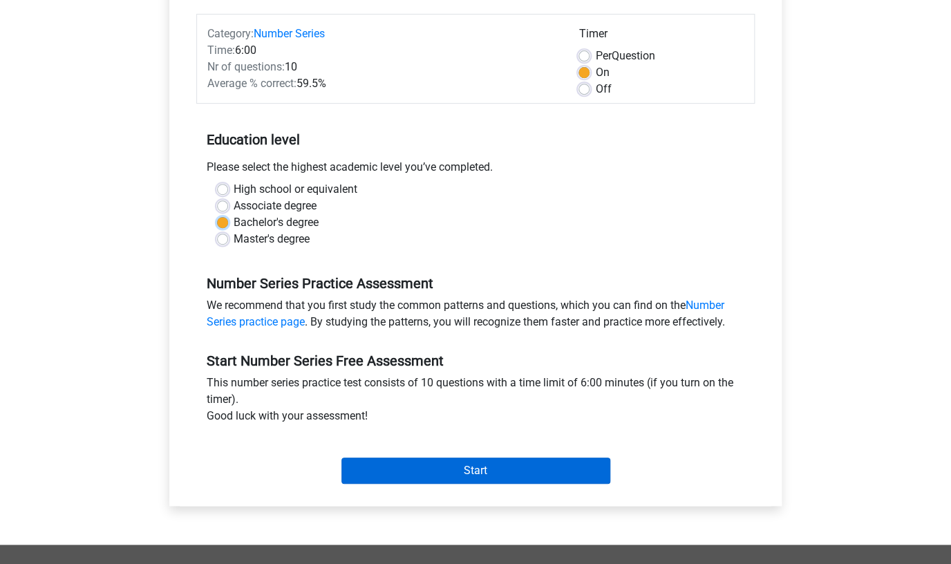 The height and width of the screenshot is (564, 951). I want to click on div: 59.5%, so click(382, 84).